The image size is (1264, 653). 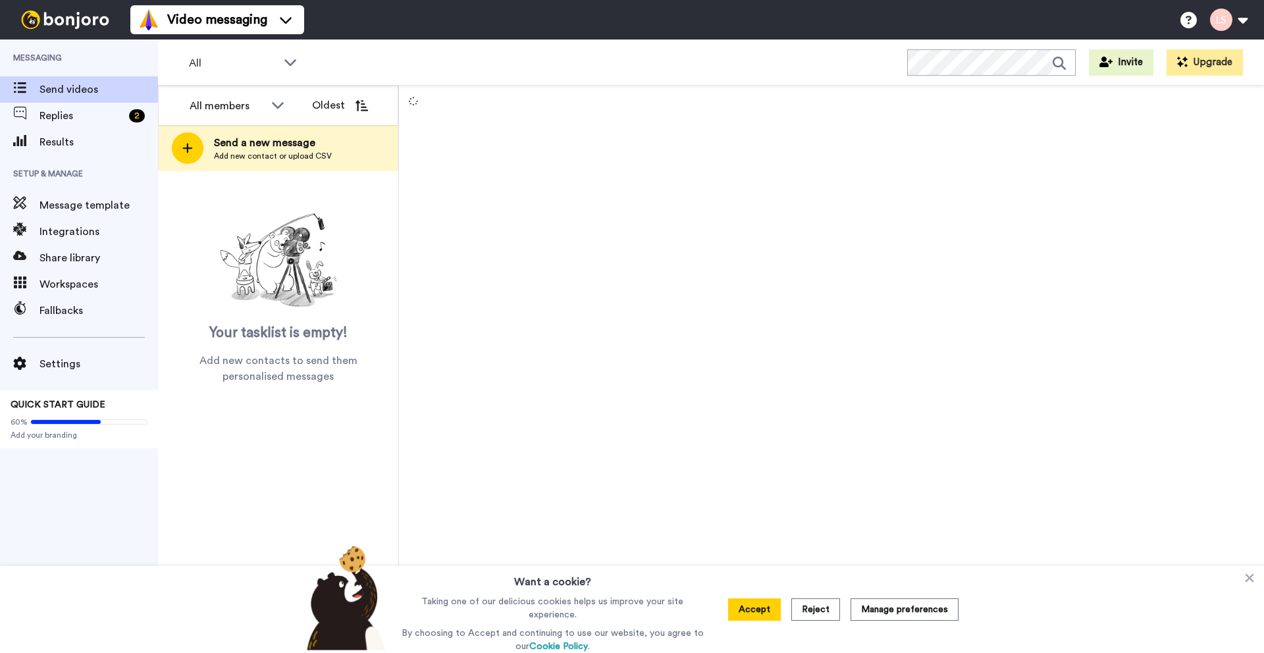 What do you see at coordinates (1121, 63) in the screenshot?
I see `a: Invite` at bounding box center [1121, 63].